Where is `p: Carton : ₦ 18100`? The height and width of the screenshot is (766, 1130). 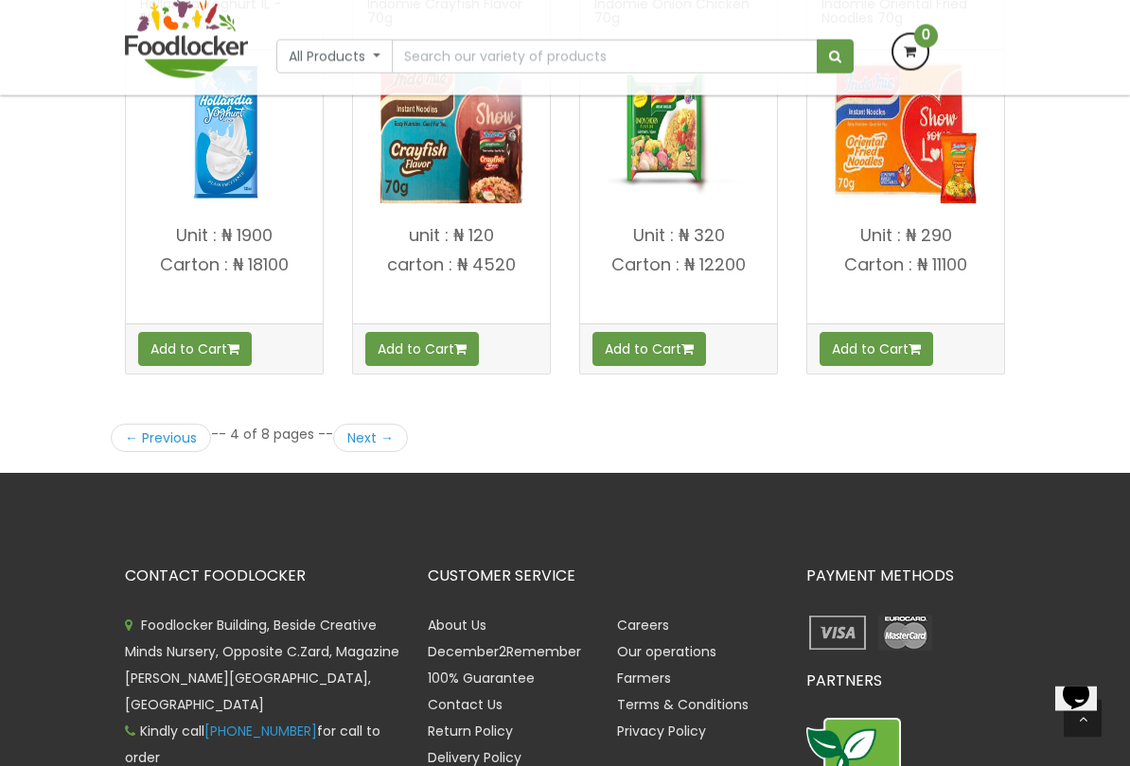
p: Carton : ₦ 18100 is located at coordinates (224, 266).